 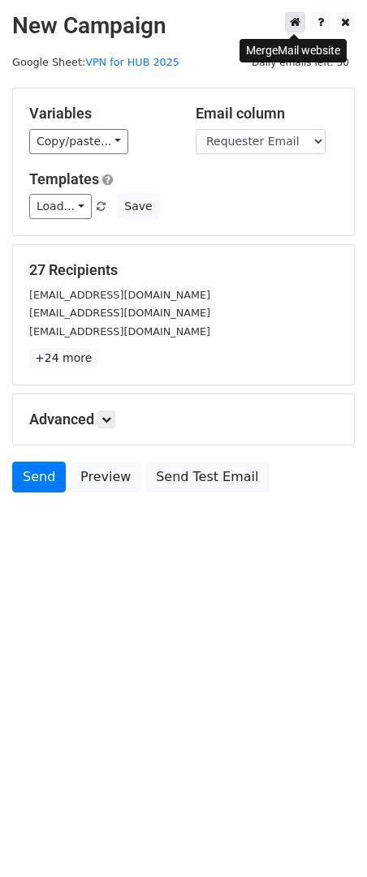 I want to click on a: Send, so click(x=39, y=477).